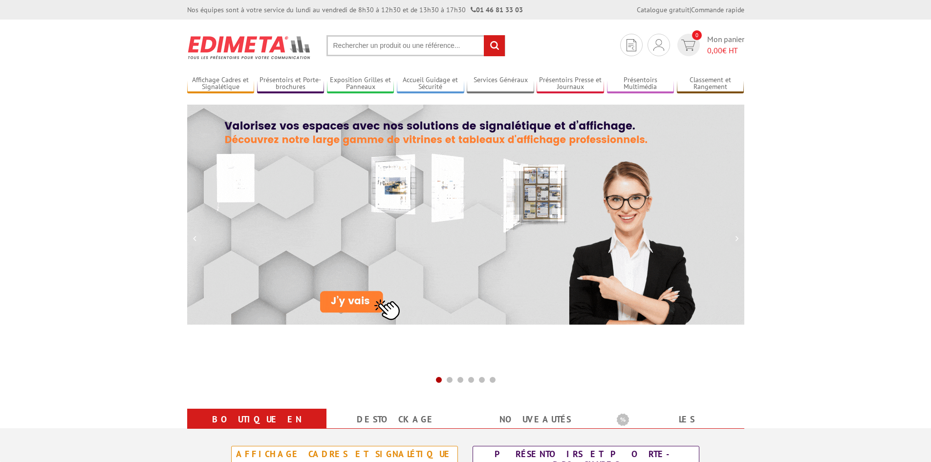  Describe the element at coordinates (361, 84) in the screenshot. I see `a: Exposition Grilles et Panneaux` at that location.